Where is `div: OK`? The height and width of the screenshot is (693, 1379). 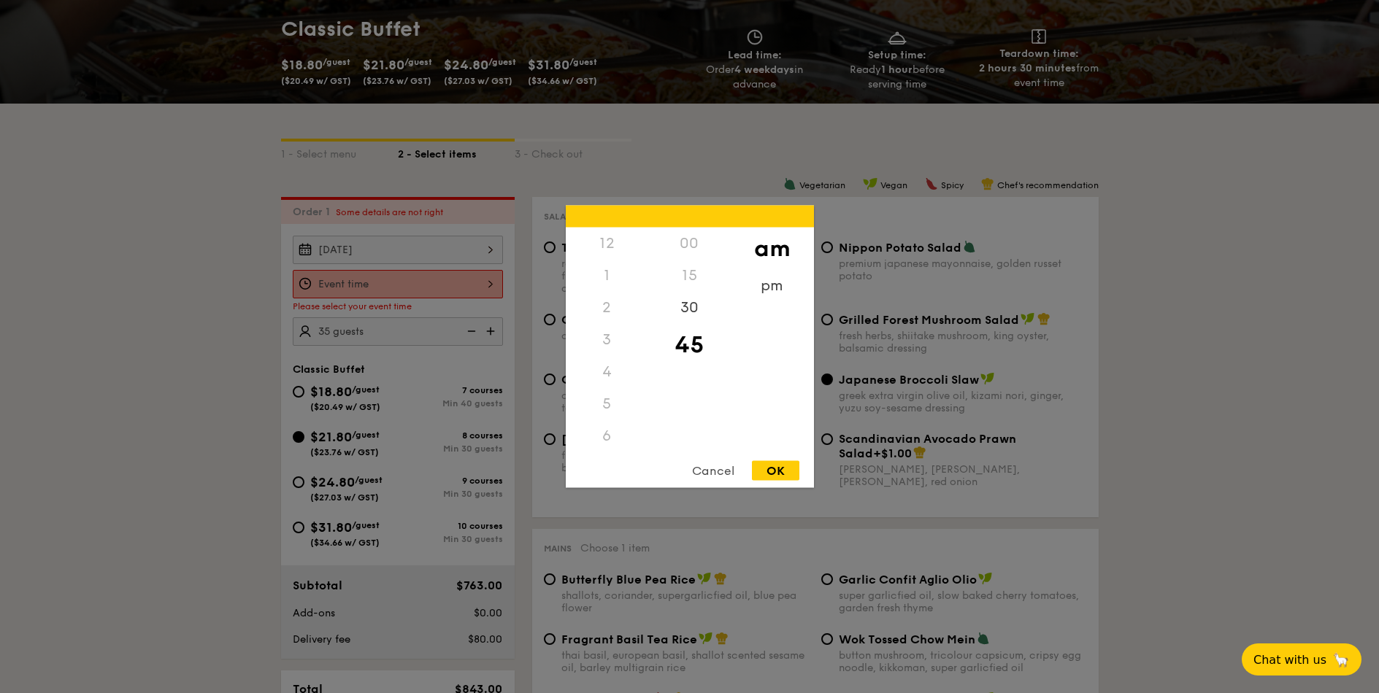
div: OK is located at coordinates (775, 471).